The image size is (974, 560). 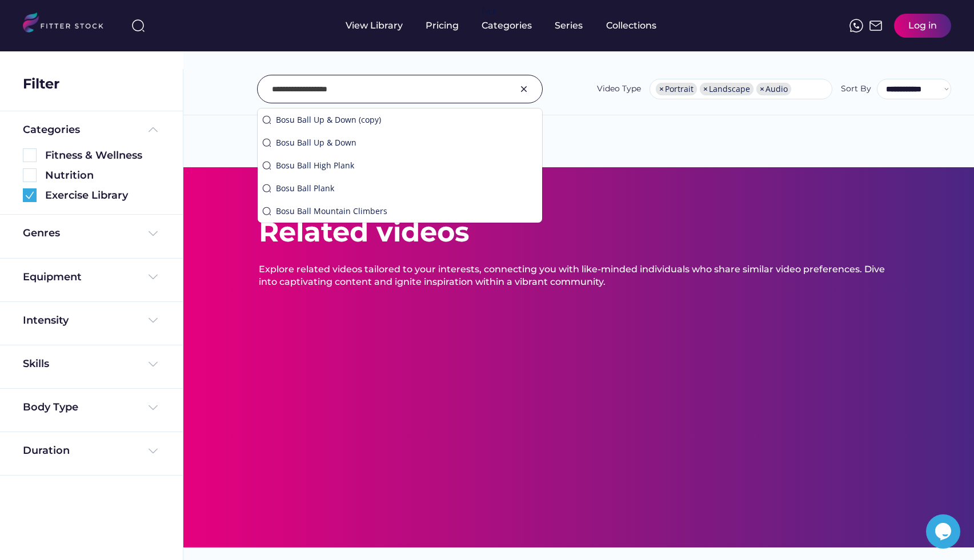 I want to click on div: Video Type, so click(x=618, y=89).